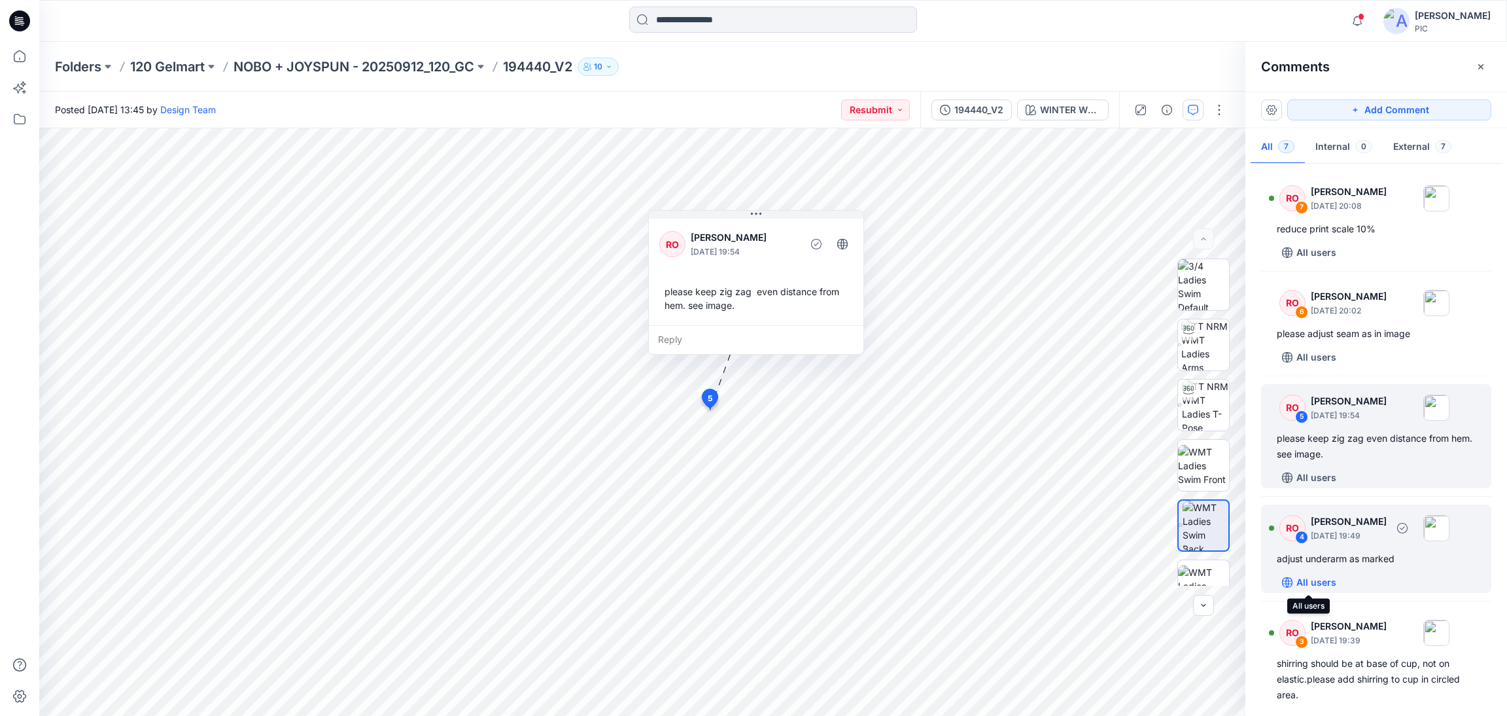 The height and width of the screenshot is (716, 1507). I want to click on p: 120 Gelmart, so click(167, 67).